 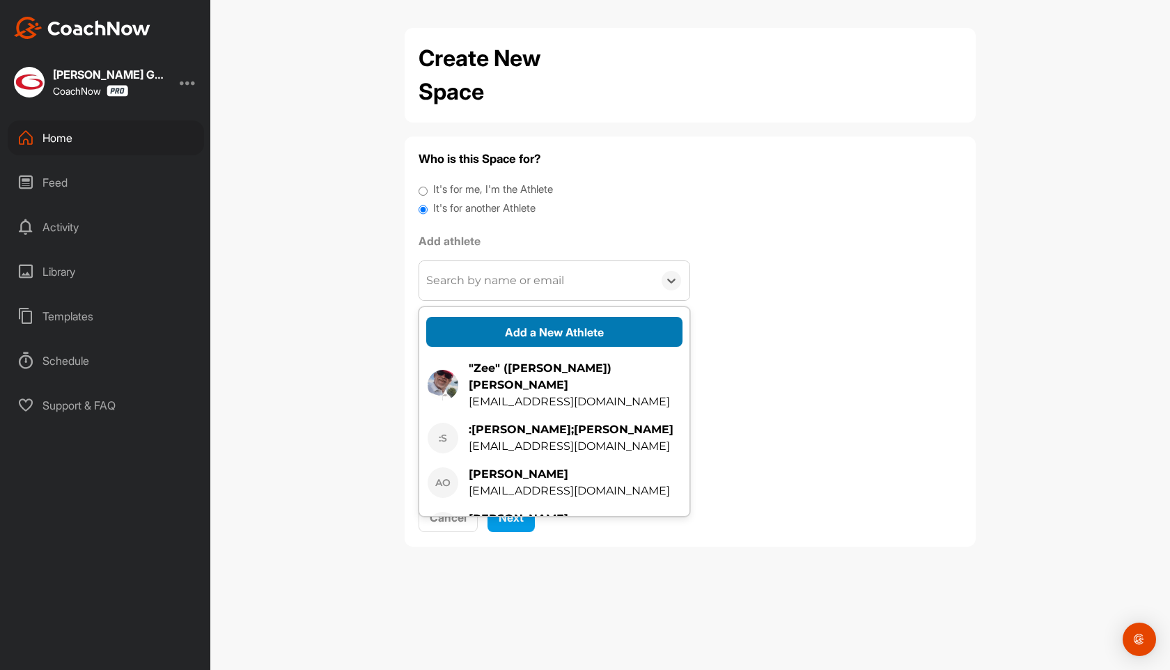 What do you see at coordinates (106, 227) in the screenshot?
I see `div: Activity` at bounding box center [106, 227].